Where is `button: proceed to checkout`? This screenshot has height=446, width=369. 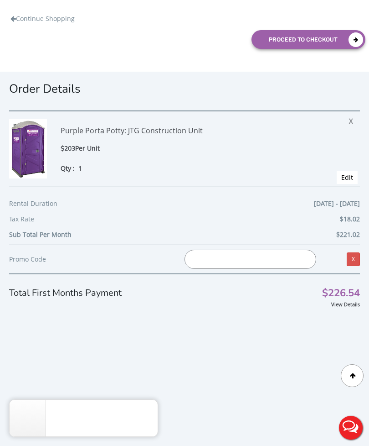
button: proceed to checkout is located at coordinates (309, 39).